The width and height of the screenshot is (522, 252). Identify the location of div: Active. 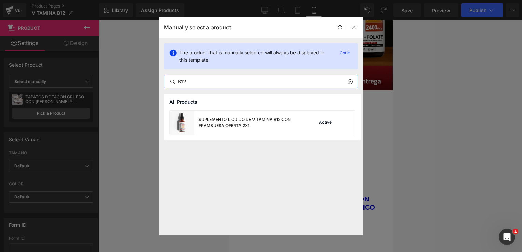
(325, 123).